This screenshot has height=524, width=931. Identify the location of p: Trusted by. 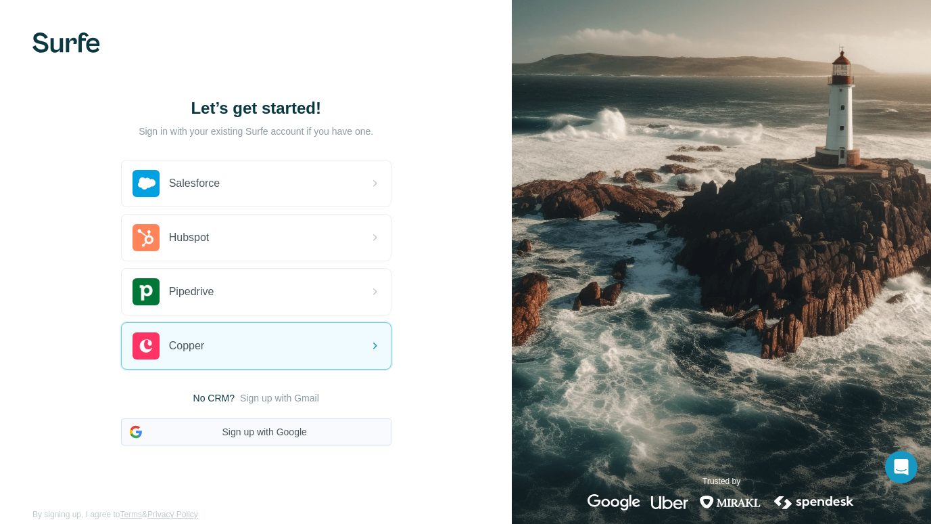
(722, 481).